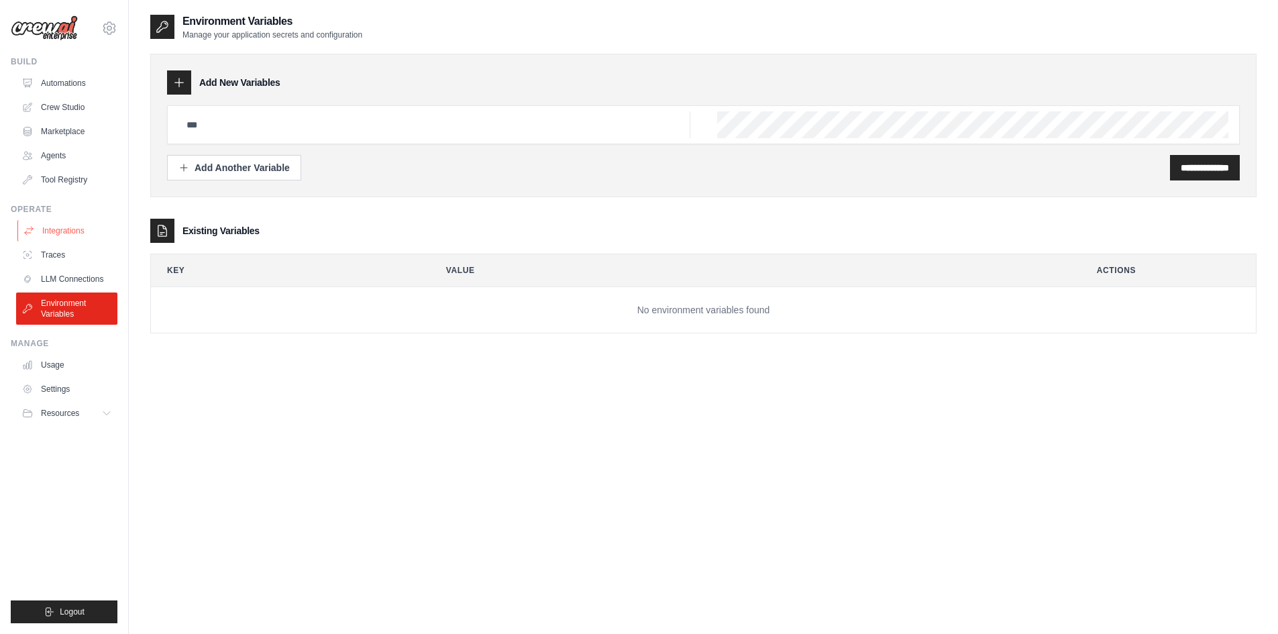 This screenshot has width=1278, height=634. I want to click on div: Build, so click(64, 62).